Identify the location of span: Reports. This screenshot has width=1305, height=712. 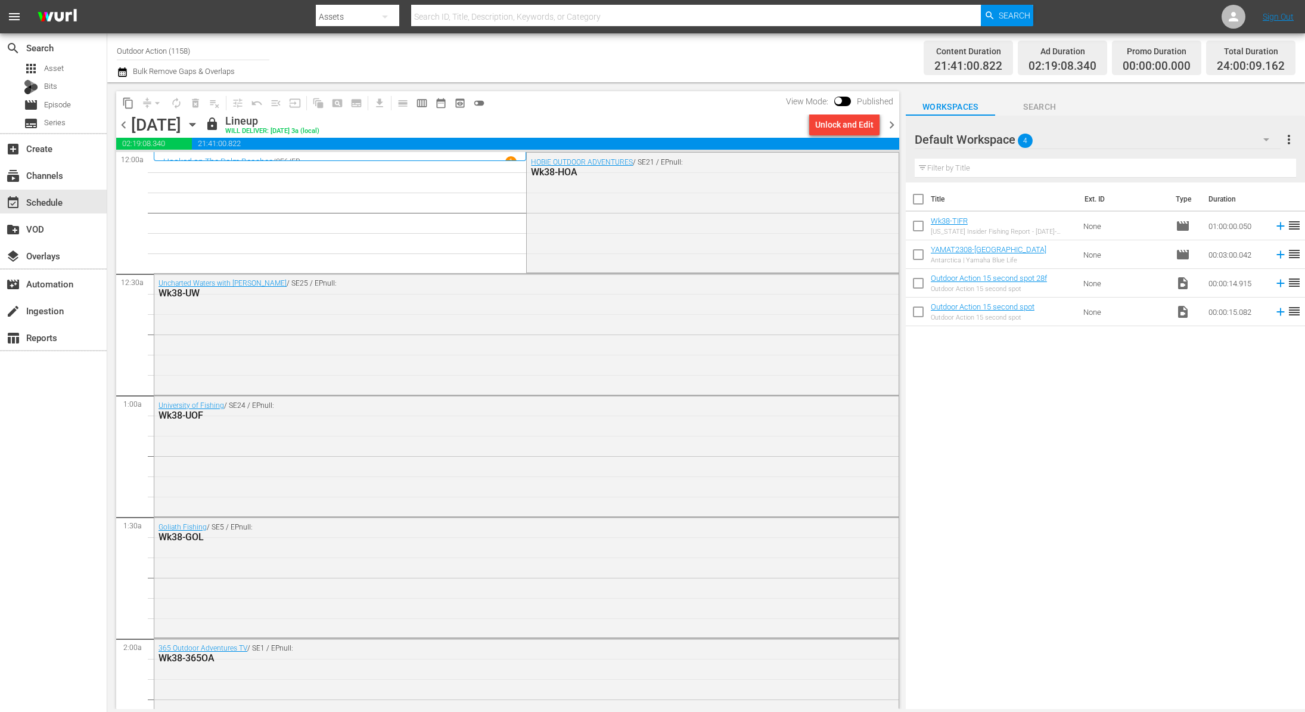
(13, 338).